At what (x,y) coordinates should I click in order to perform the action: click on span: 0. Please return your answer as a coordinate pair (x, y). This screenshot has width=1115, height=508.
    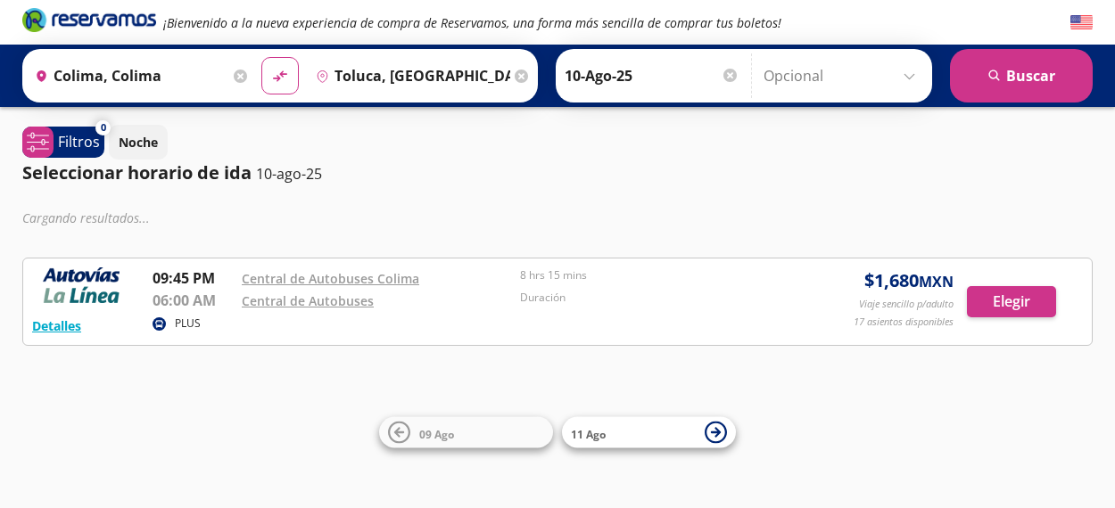
    Looking at the image, I should click on (103, 128).